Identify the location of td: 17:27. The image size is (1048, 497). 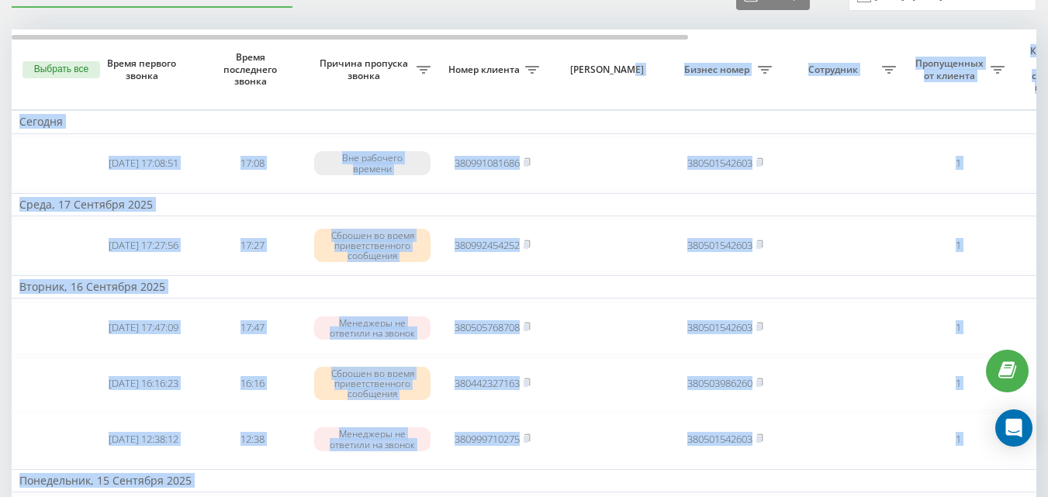
(252, 246).